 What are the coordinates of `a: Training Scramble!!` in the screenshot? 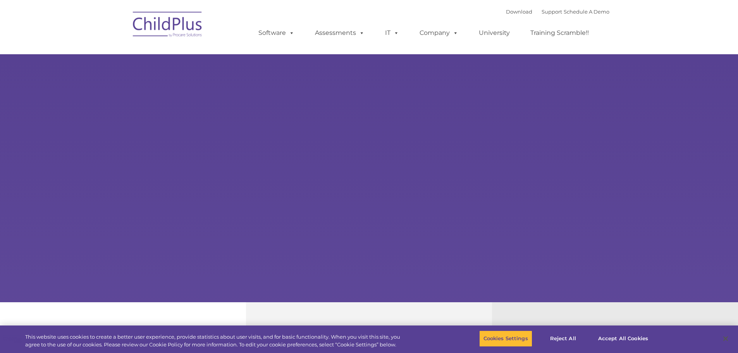 It's located at (559, 33).